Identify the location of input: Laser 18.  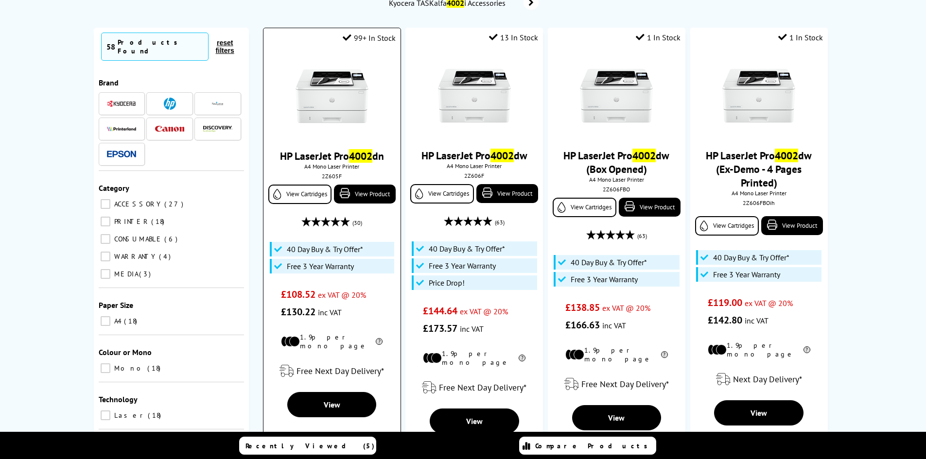
(105, 415).